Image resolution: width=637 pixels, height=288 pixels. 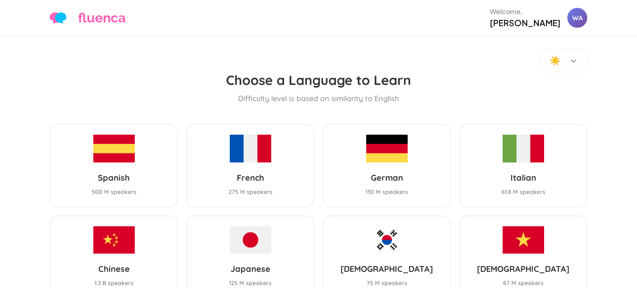 What do you see at coordinates (114, 177) in the screenshot?
I see `h3: Spanish` at bounding box center [114, 177].